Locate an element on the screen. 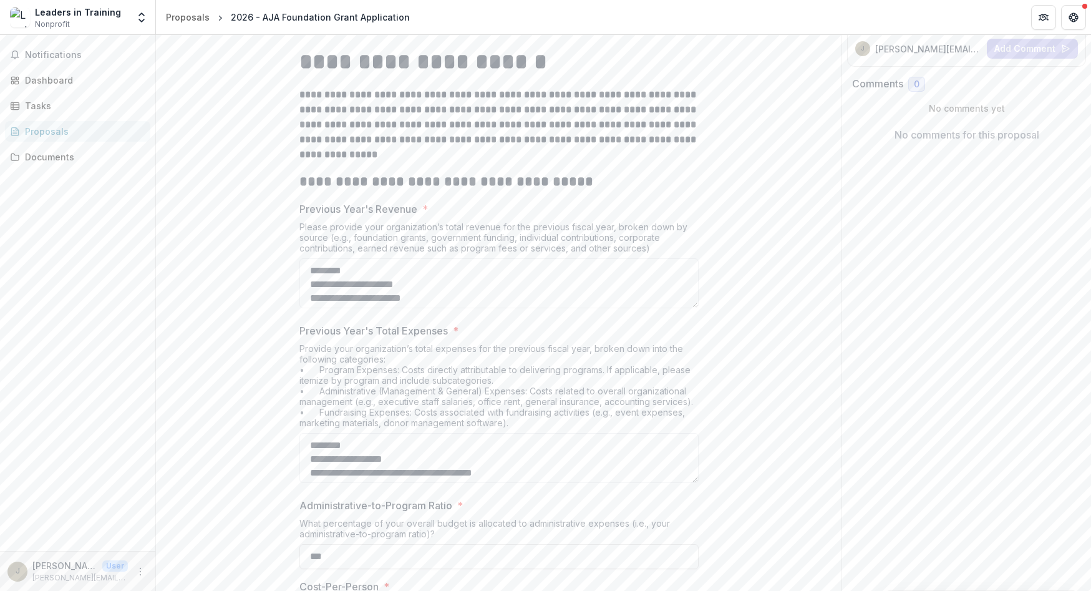 This screenshot has width=1091, height=591. button: Add Comment is located at coordinates (1032, 49).